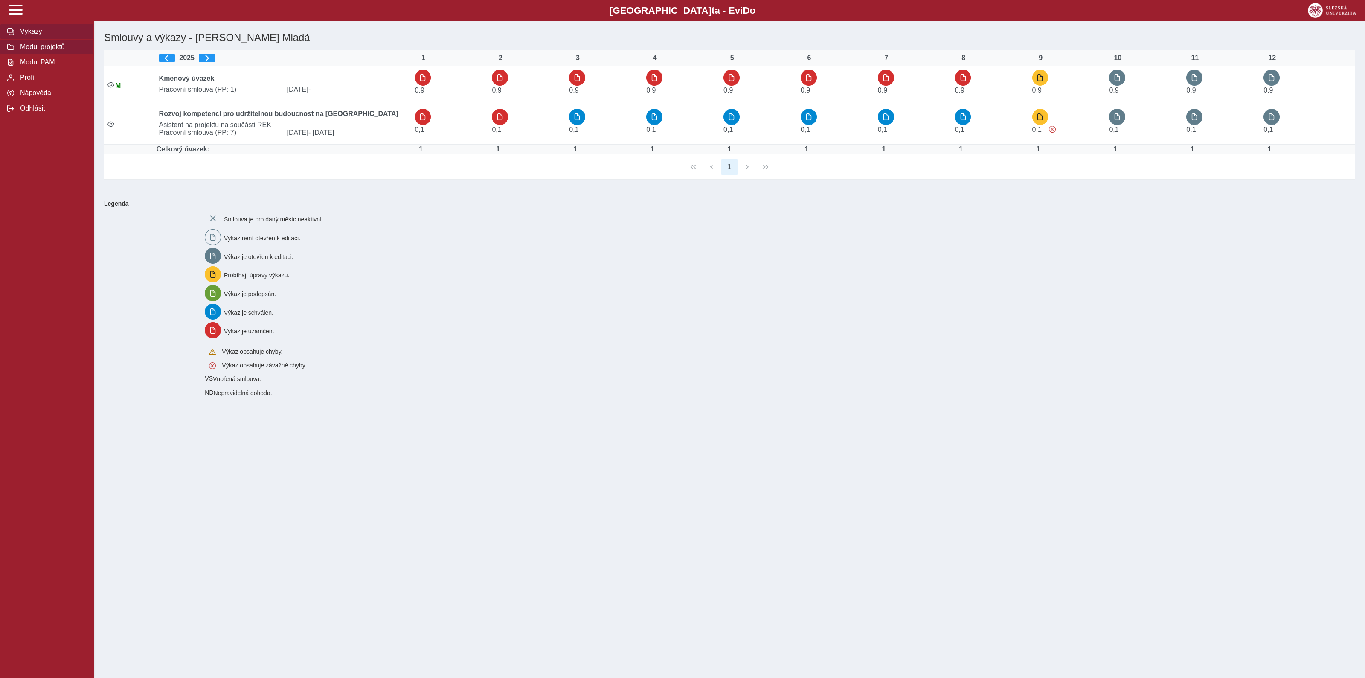  Describe the element at coordinates (249, 331) in the screenshot. I see `span: Výkaz je uzamčen.` at that location.